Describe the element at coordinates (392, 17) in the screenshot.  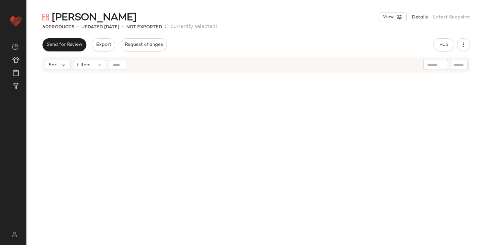
I see `button: View` at that location.